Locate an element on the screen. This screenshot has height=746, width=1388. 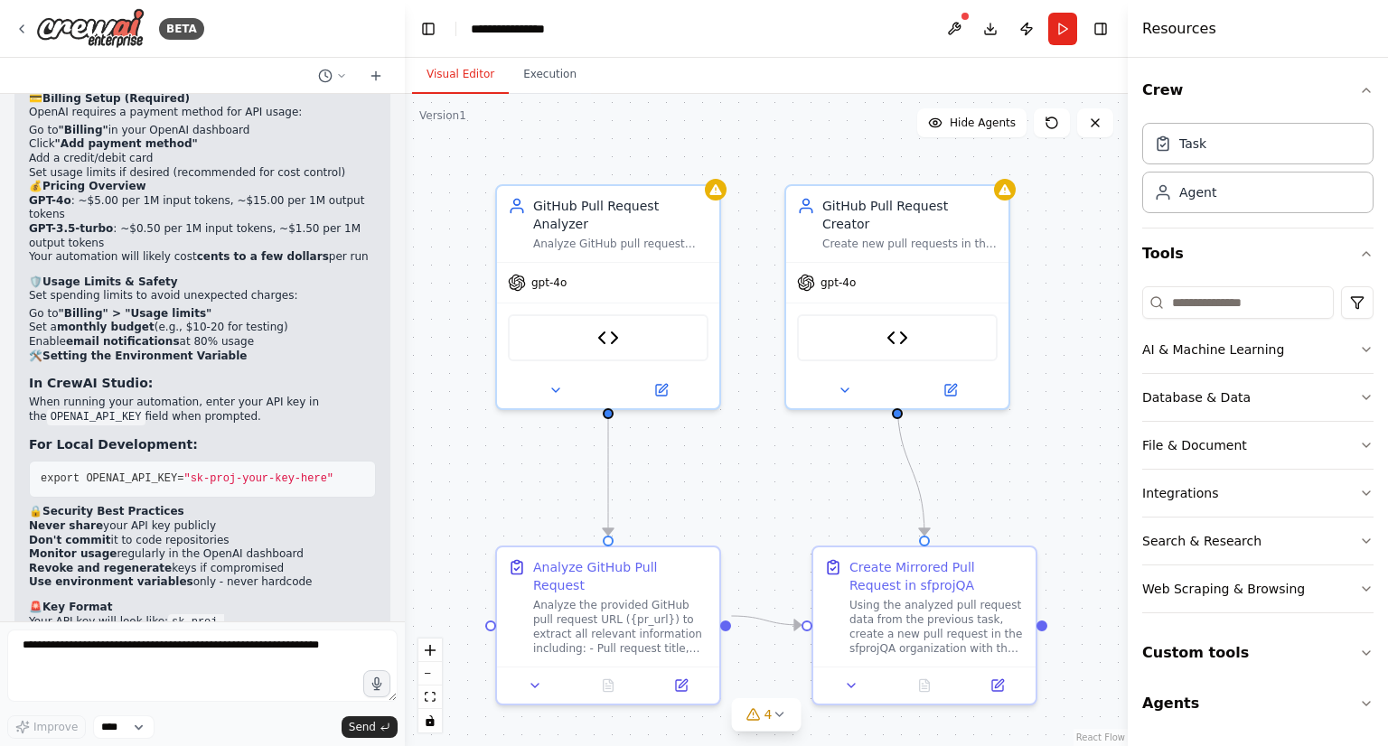
button: Execution is located at coordinates (549, 75).